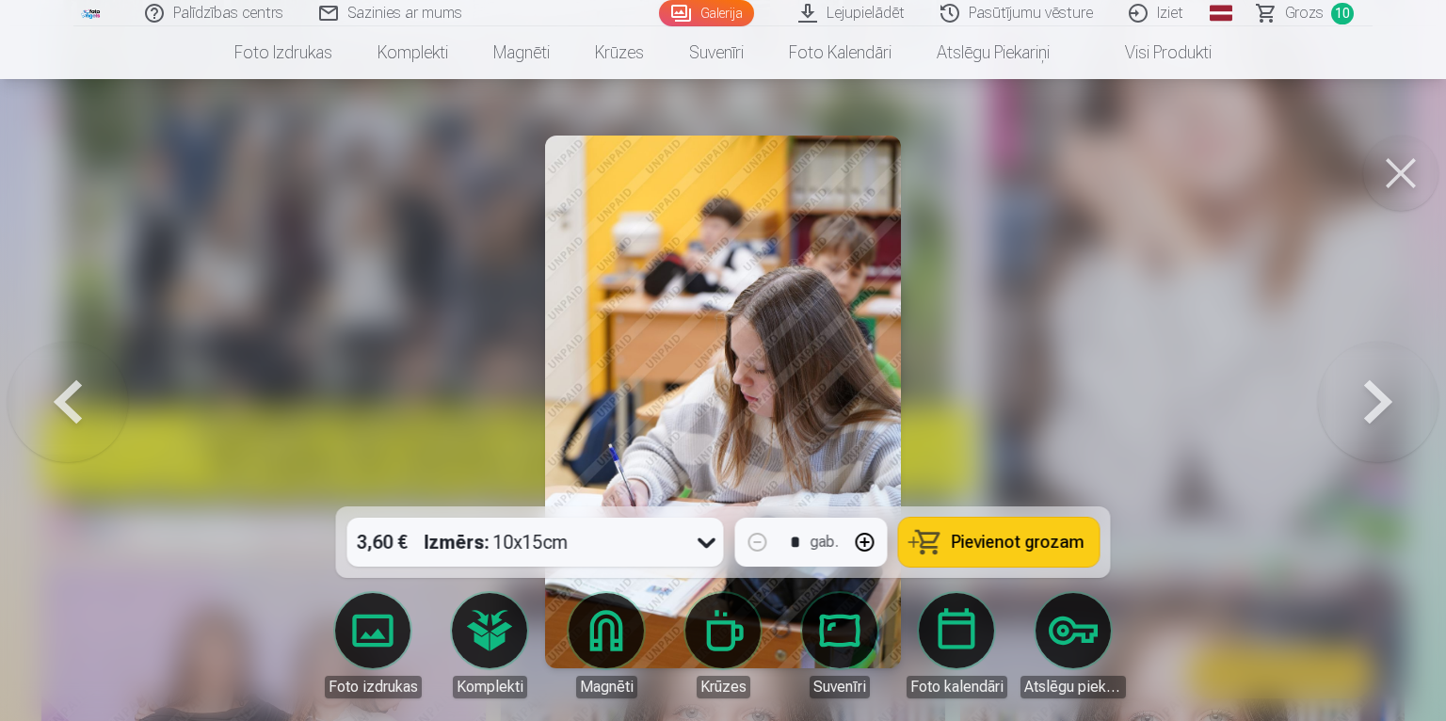 The width and height of the screenshot is (1446, 721). Describe the element at coordinates (1073, 687) in the screenshot. I see `div: Atslēgu piekariņi` at that location.